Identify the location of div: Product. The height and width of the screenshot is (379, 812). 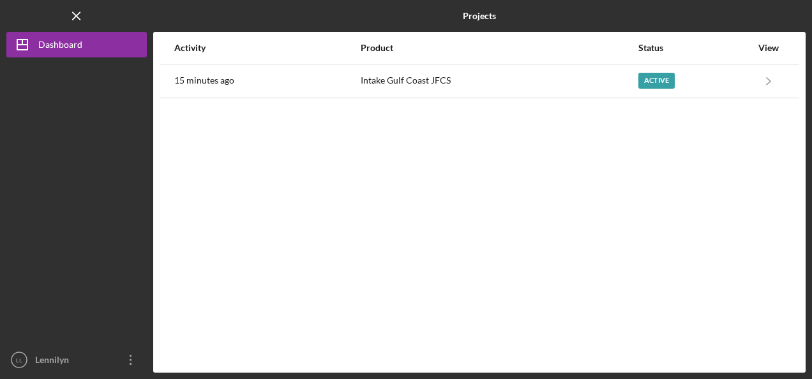
(499, 48).